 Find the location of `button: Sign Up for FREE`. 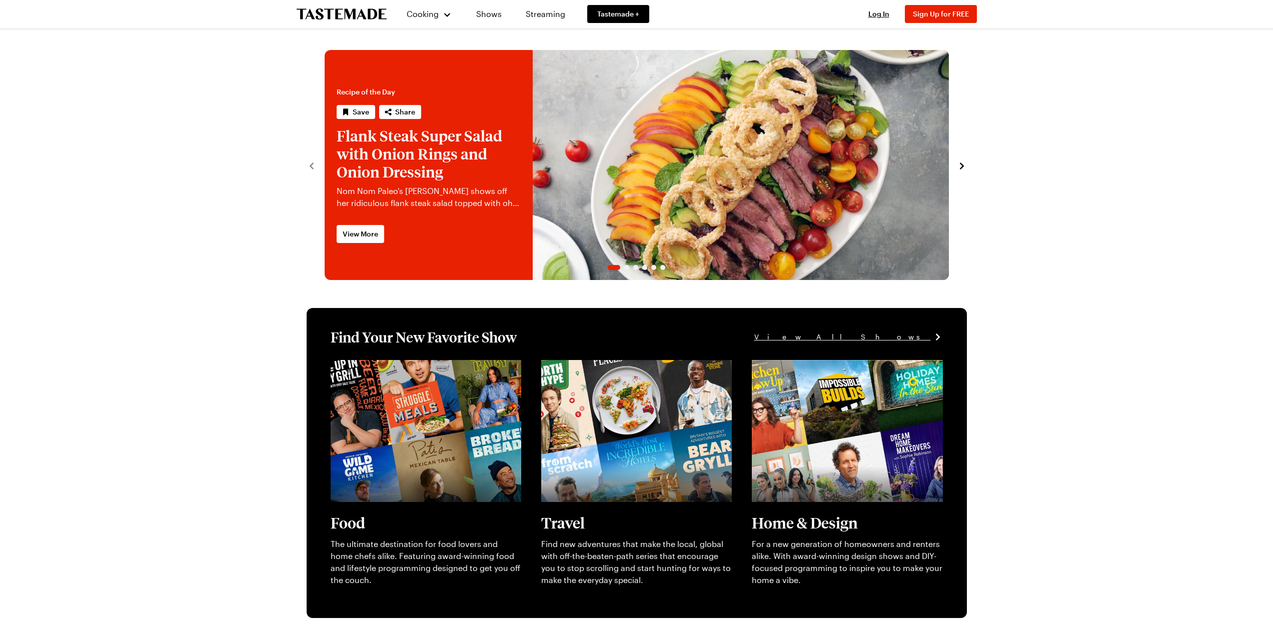

button: Sign Up for FREE is located at coordinates (941, 14).